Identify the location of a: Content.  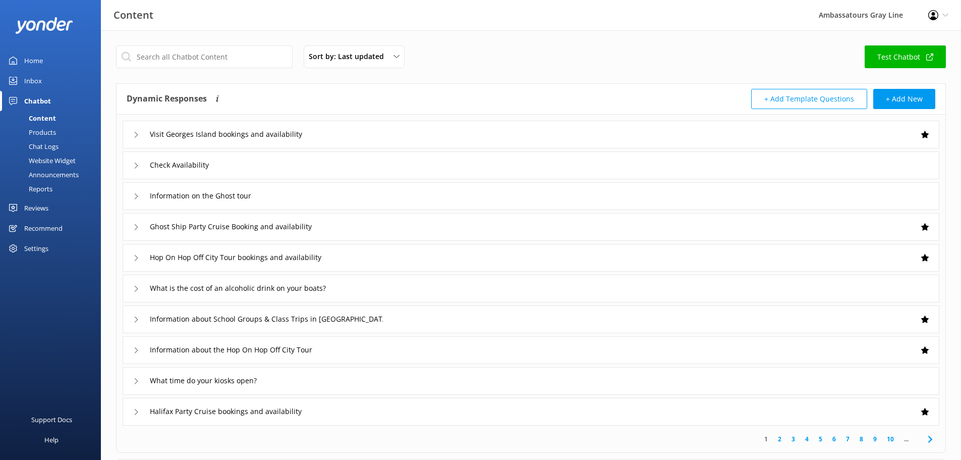
(53, 118).